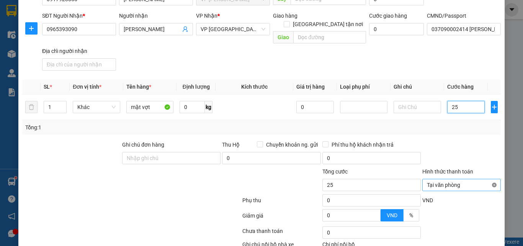 This screenshot has width=523, height=246. I want to click on input: 0, so click(315, 107).